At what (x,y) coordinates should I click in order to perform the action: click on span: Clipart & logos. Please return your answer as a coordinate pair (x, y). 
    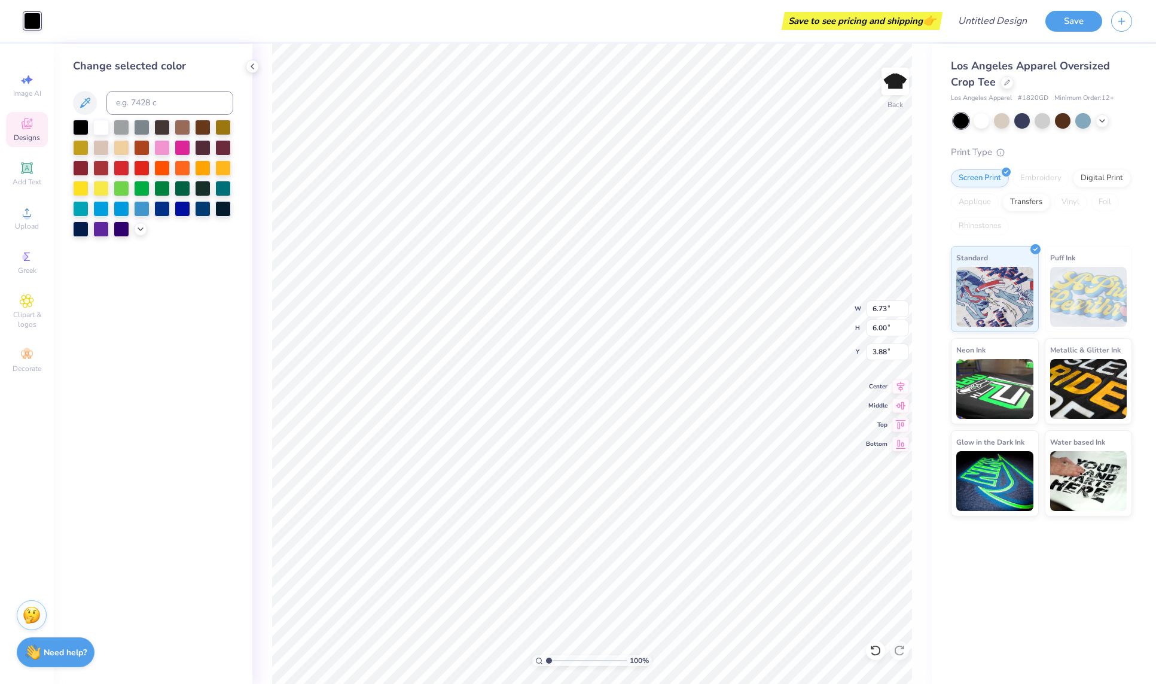
    Looking at the image, I should click on (27, 319).